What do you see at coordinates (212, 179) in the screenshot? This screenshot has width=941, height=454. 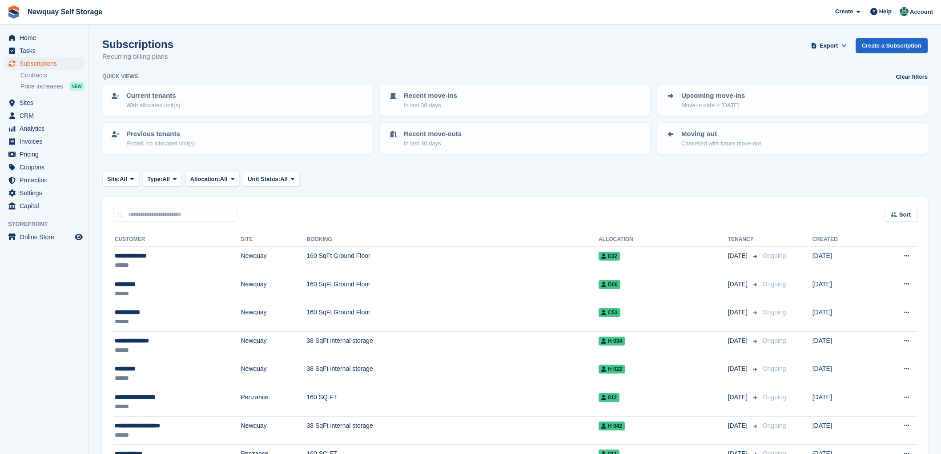 I see `button: Allocation: All` at bounding box center [212, 179].